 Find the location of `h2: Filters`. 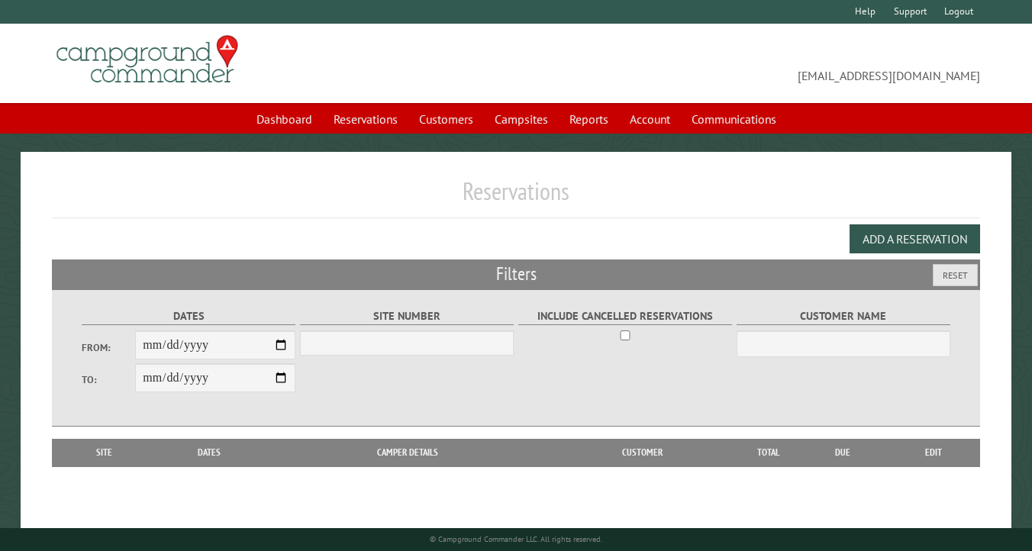

h2: Filters is located at coordinates (516, 274).